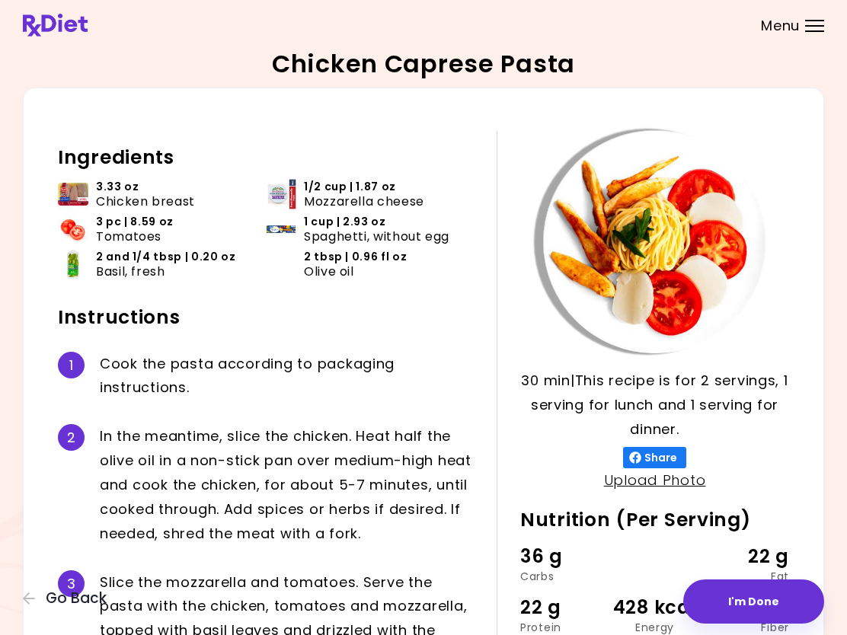 The width and height of the screenshot is (847, 635). What do you see at coordinates (565, 577) in the screenshot?
I see `div: Carbs` at bounding box center [565, 577].